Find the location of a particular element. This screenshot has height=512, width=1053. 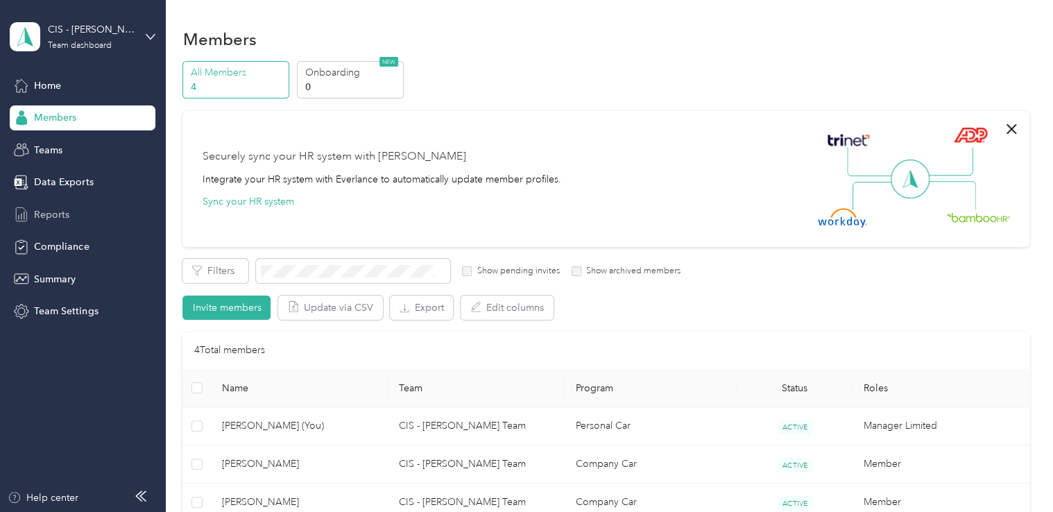

span: Data Exports is located at coordinates (63, 182).